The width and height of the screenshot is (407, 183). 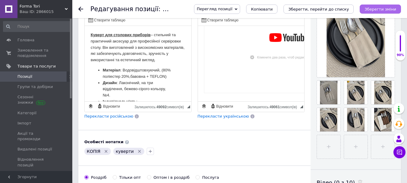 What do you see at coordinates (203, 9) in the screenshot?
I see `h1: Редагування позиції: Куверти для столових приладів бежево-сірий` at bounding box center [203, 9].